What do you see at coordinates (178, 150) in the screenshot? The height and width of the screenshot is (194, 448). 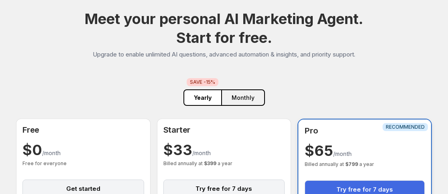 I see `span: $ 33` at bounding box center [178, 150].